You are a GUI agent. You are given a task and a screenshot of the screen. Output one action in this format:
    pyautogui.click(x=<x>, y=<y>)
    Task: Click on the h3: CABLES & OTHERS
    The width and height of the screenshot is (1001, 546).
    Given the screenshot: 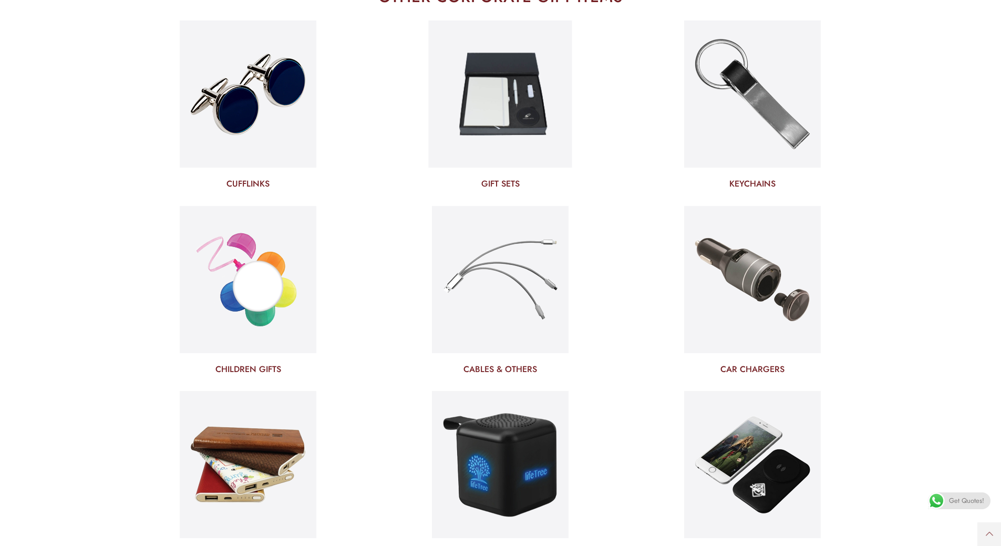 What is the action you would take?
    pyautogui.click(x=500, y=369)
    